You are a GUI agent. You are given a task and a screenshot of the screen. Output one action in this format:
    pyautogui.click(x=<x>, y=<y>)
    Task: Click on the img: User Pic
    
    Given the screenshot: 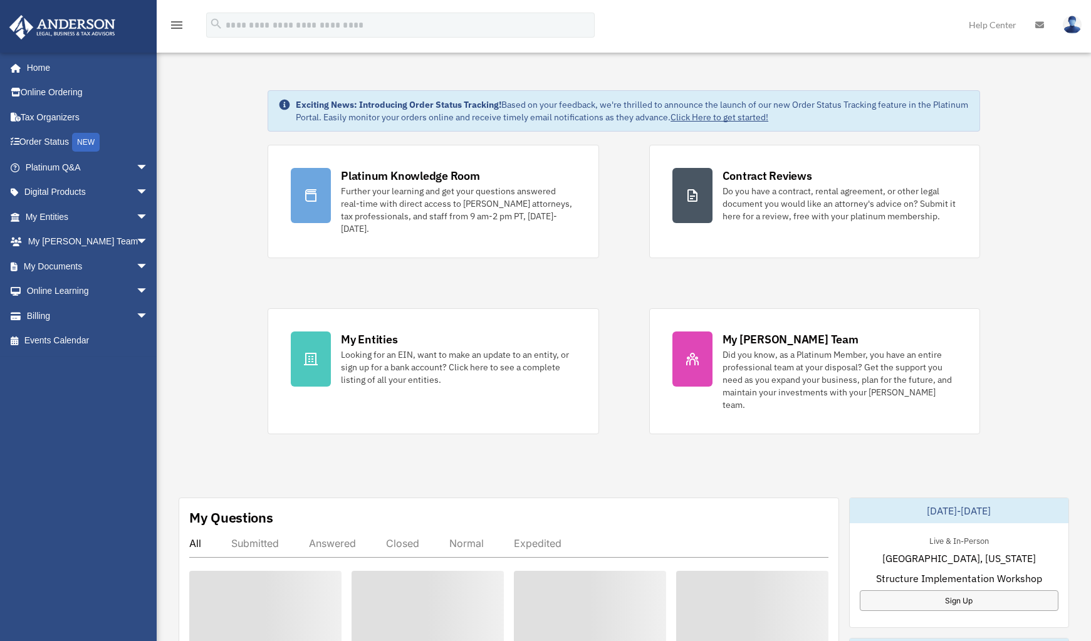 What is the action you would take?
    pyautogui.click(x=1073, y=24)
    